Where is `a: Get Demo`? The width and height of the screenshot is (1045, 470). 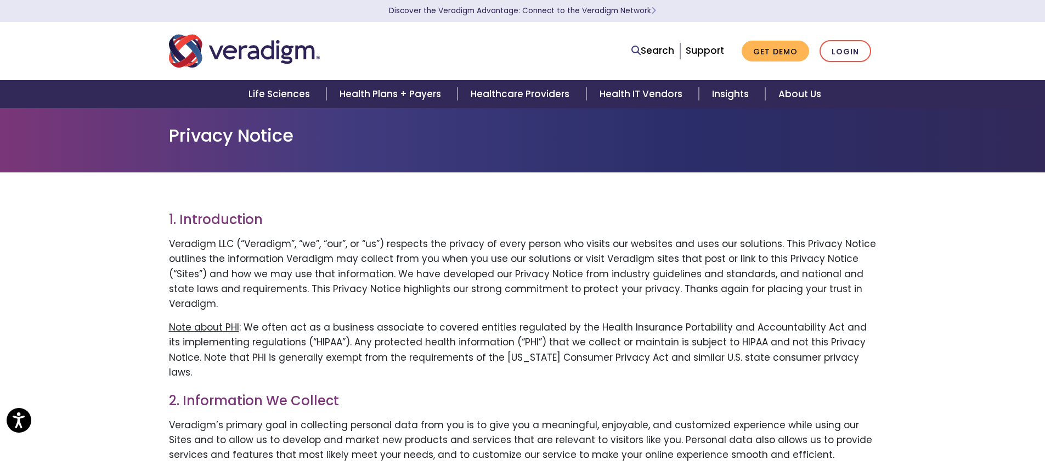
a: Get Demo is located at coordinates (775, 51).